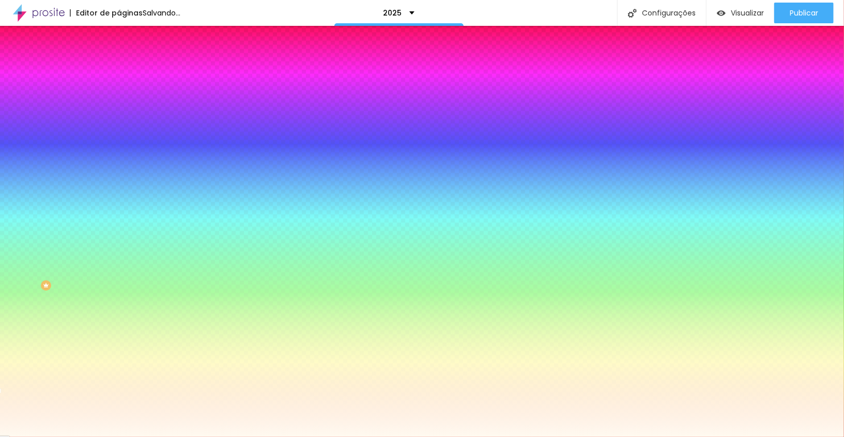  Describe the element at coordinates (721, 13) in the screenshot. I see `img: view-1.svg` at that location.